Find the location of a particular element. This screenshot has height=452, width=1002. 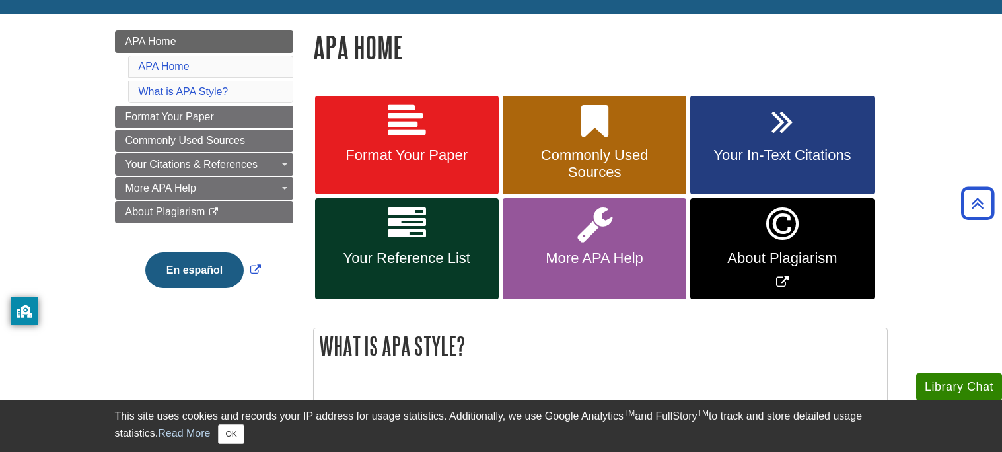

button: privacy banner is located at coordinates (24, 311).